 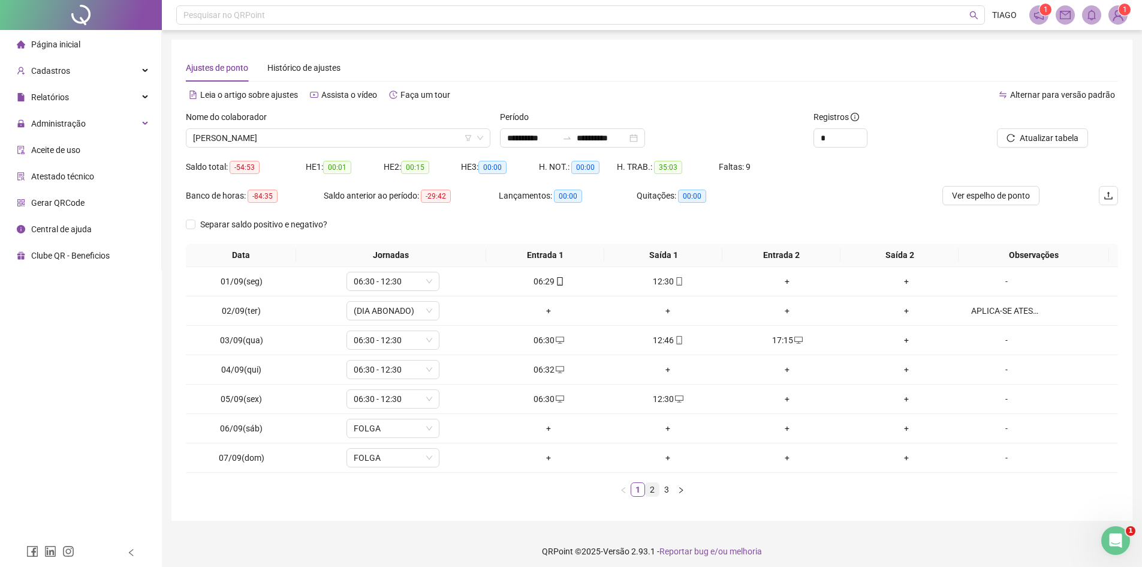 What do you see at coordinates (56, 44) in the screenshot?
I see `span: Página inicial` at bounding box center [56, 44].